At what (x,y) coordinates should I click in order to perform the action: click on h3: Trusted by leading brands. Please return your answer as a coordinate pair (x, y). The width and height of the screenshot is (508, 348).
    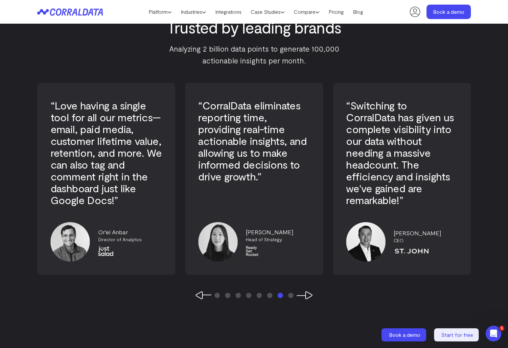
    Looking at the image, I should click on (254, 27).